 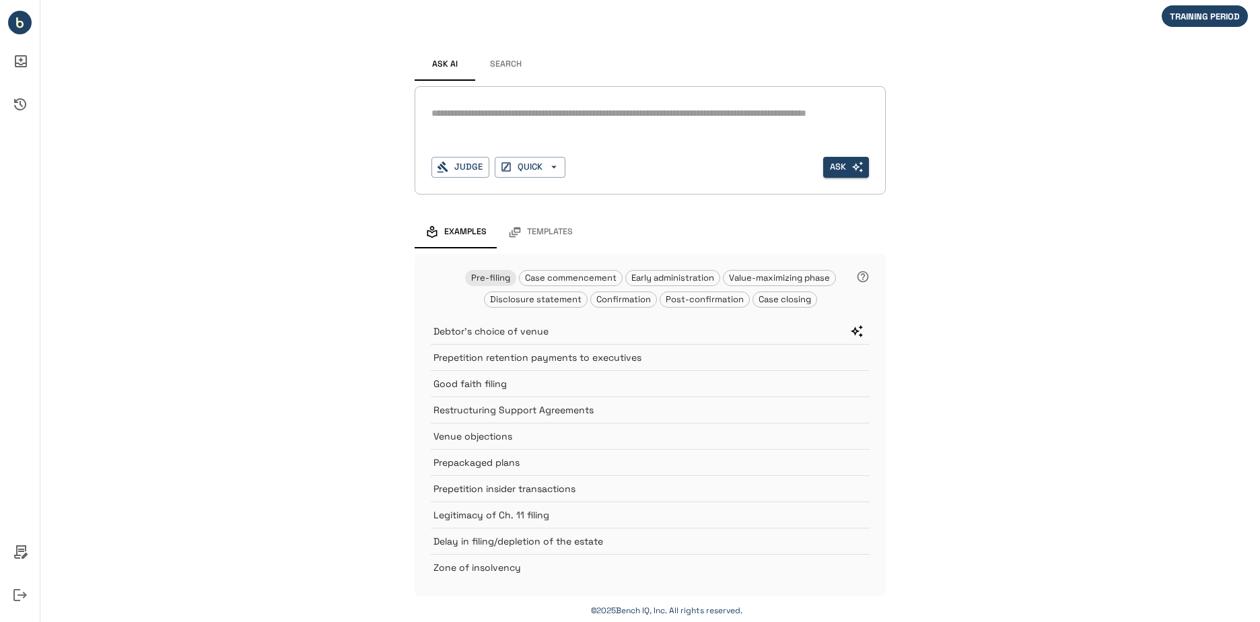 What do you see at coordinates (491, 278) in the screenshot?
I see `div: Pre-filing` at bounding box center [491, 278].